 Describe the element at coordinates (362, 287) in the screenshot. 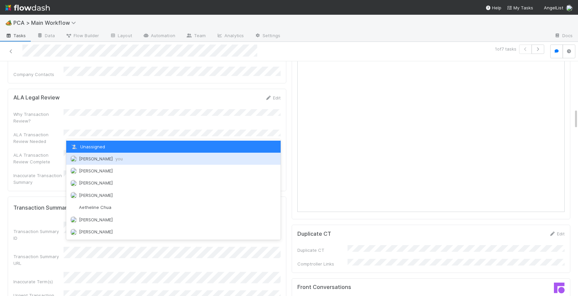

I see `h5: Front Conversations` at that location.